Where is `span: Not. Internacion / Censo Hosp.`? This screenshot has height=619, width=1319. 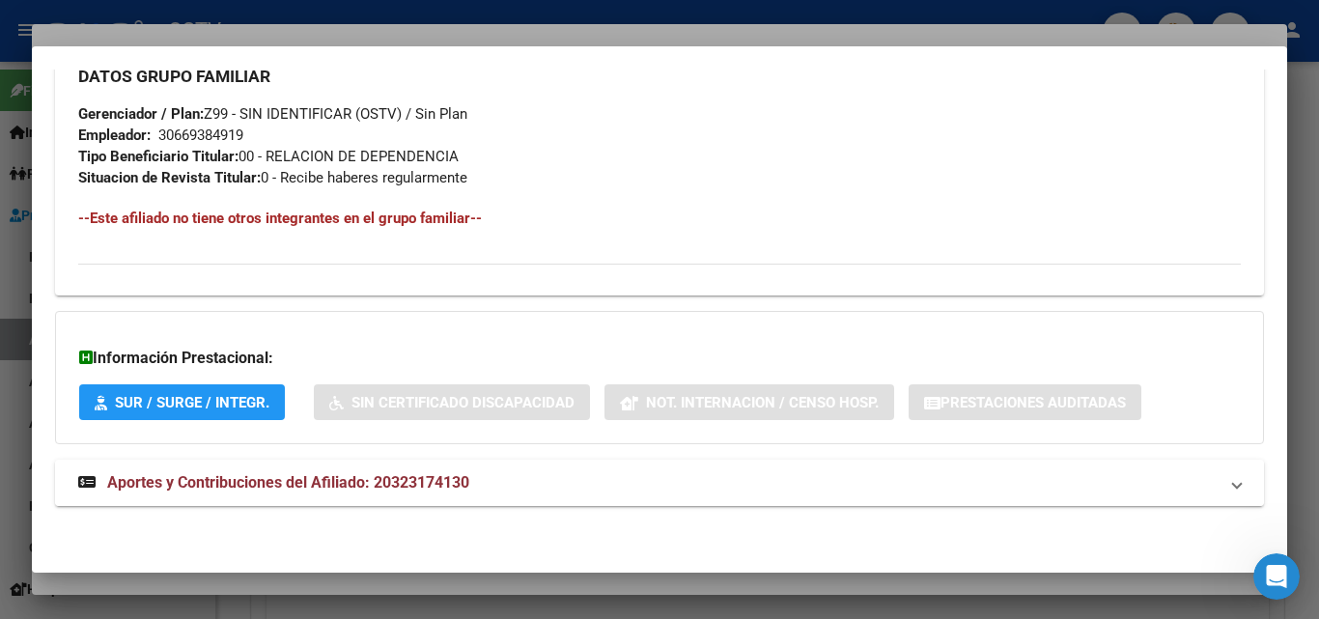
span: Not. Internacion / Censo Hosp. is located at coordinates (762, 403).